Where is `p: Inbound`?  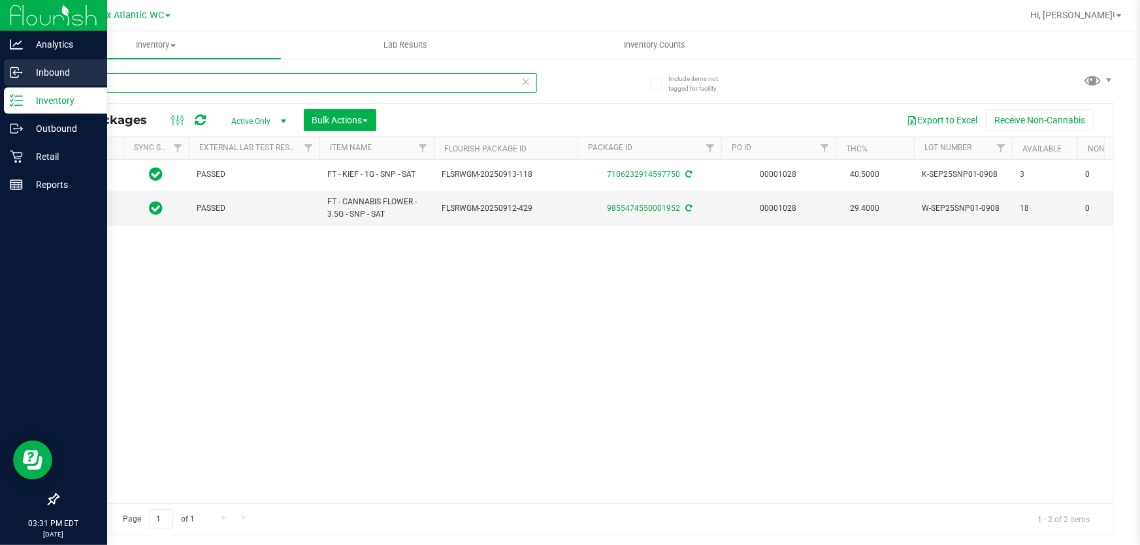 p: Inbound is located at coordinates (62, 72).